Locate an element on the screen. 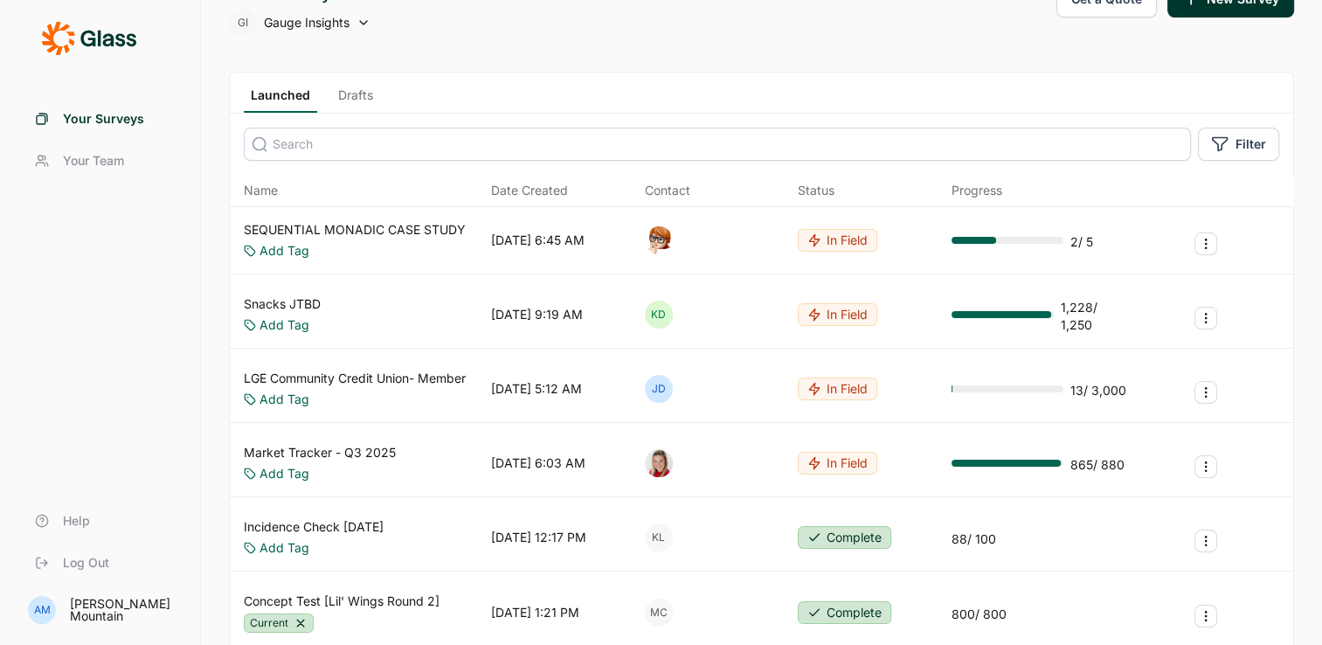 The height and width of the screenshot is (645, 1322). div: GI is located at coordinates (243, 23).